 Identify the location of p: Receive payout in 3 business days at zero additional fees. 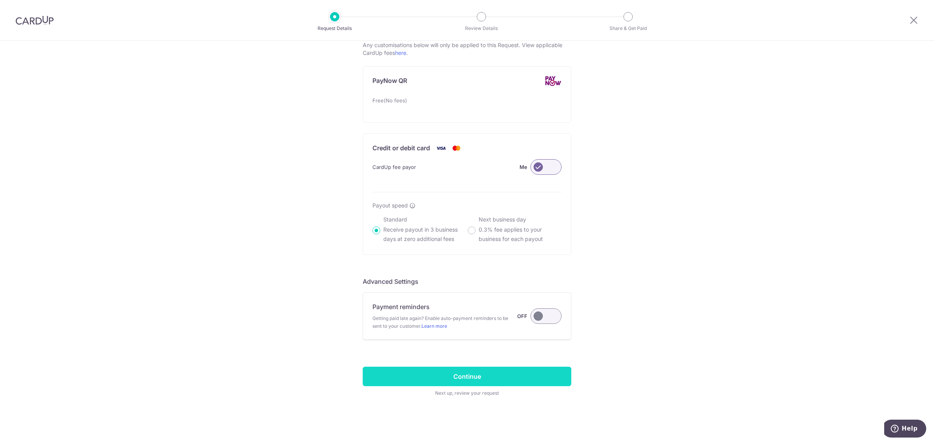
(425, 234).